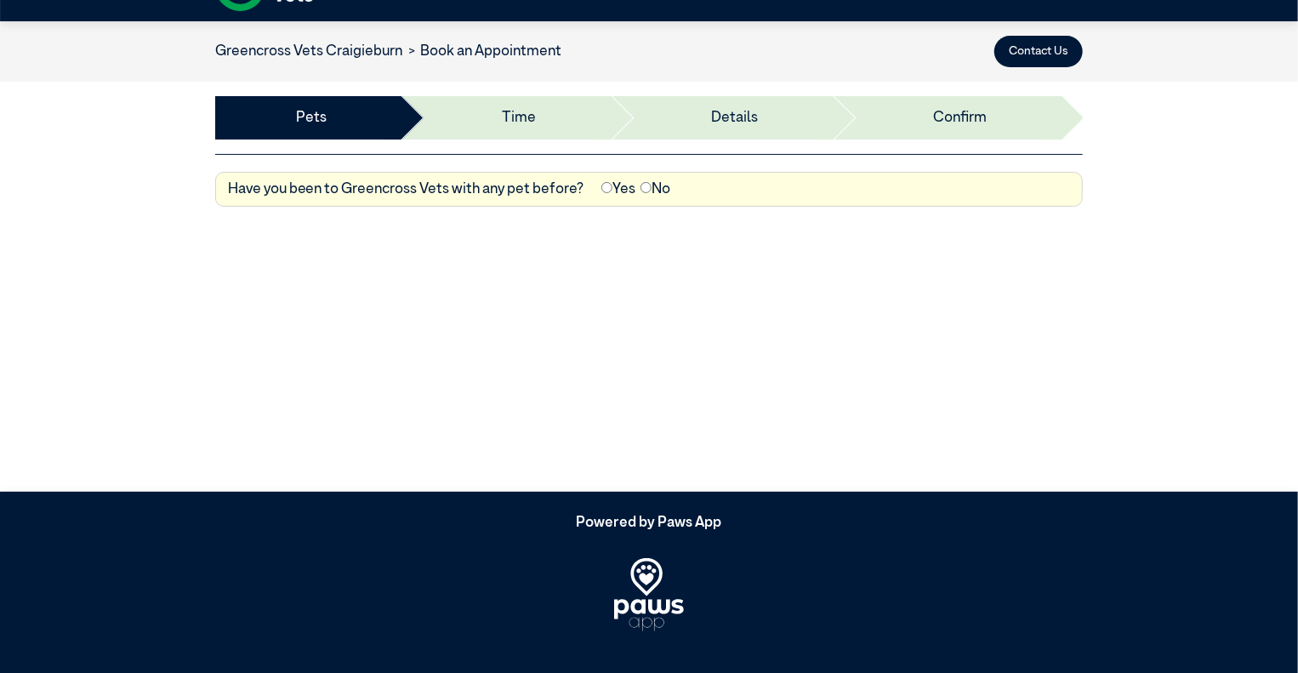 This screenshot has height=673, width=1298. What do you see at coordinates (311, 118) in the screenshot?
I see `a: Pets` at bounding box center [311, 118].